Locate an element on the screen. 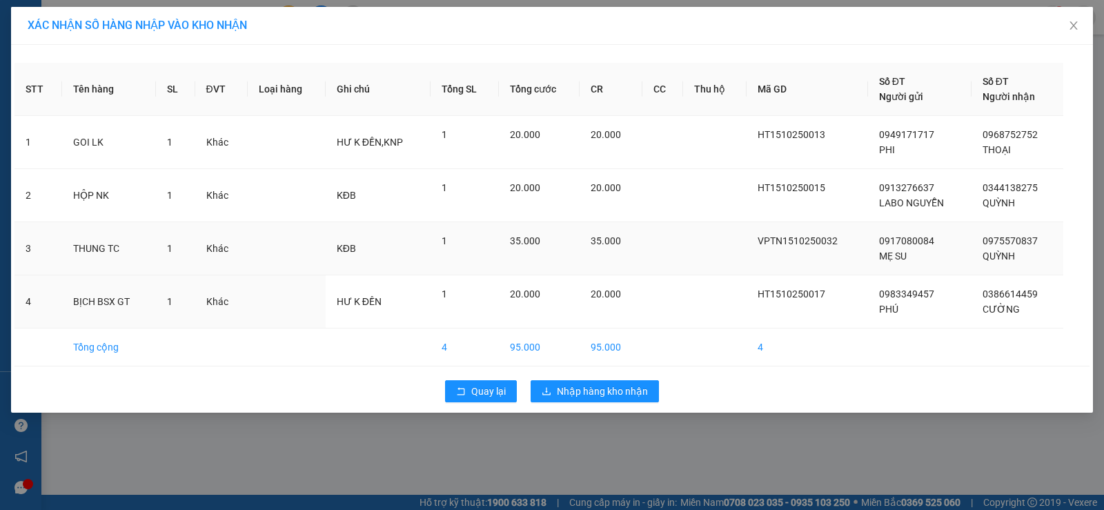 Image resolution: width=1104 pixels, height=510 pixels. span: THOẠI is located at coordinates (996, 150).